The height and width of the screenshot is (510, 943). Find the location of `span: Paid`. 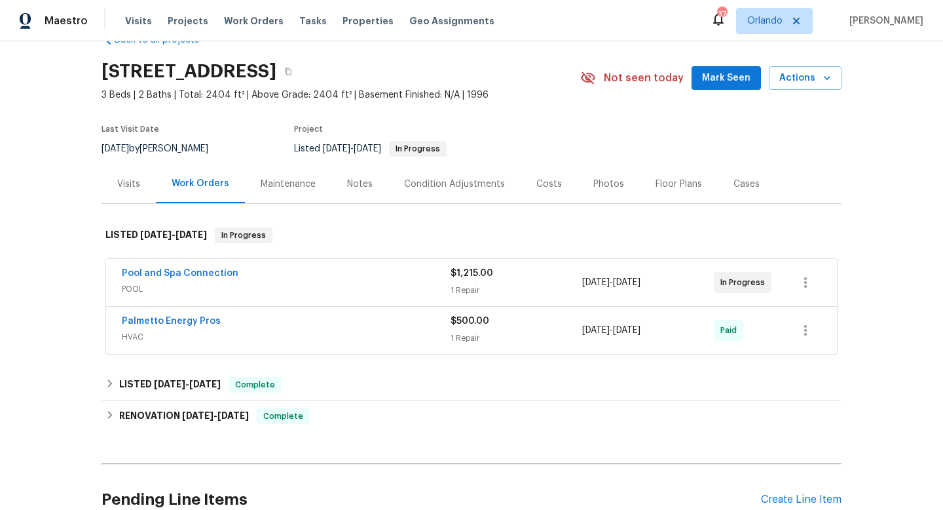

span: Paid is located at coordinates (731, 330).